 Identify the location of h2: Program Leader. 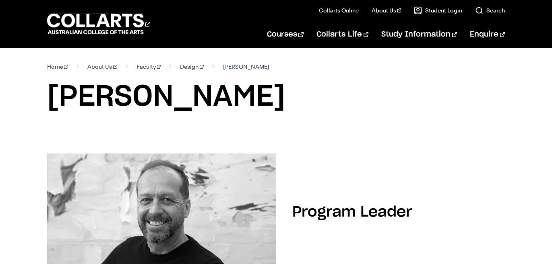
(352, 212).